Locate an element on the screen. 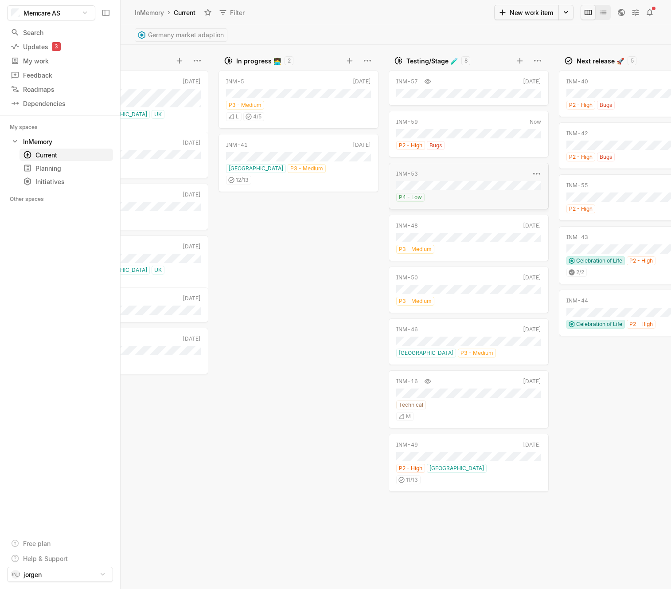  div: INM-43 is located at coordinates (577, 237).